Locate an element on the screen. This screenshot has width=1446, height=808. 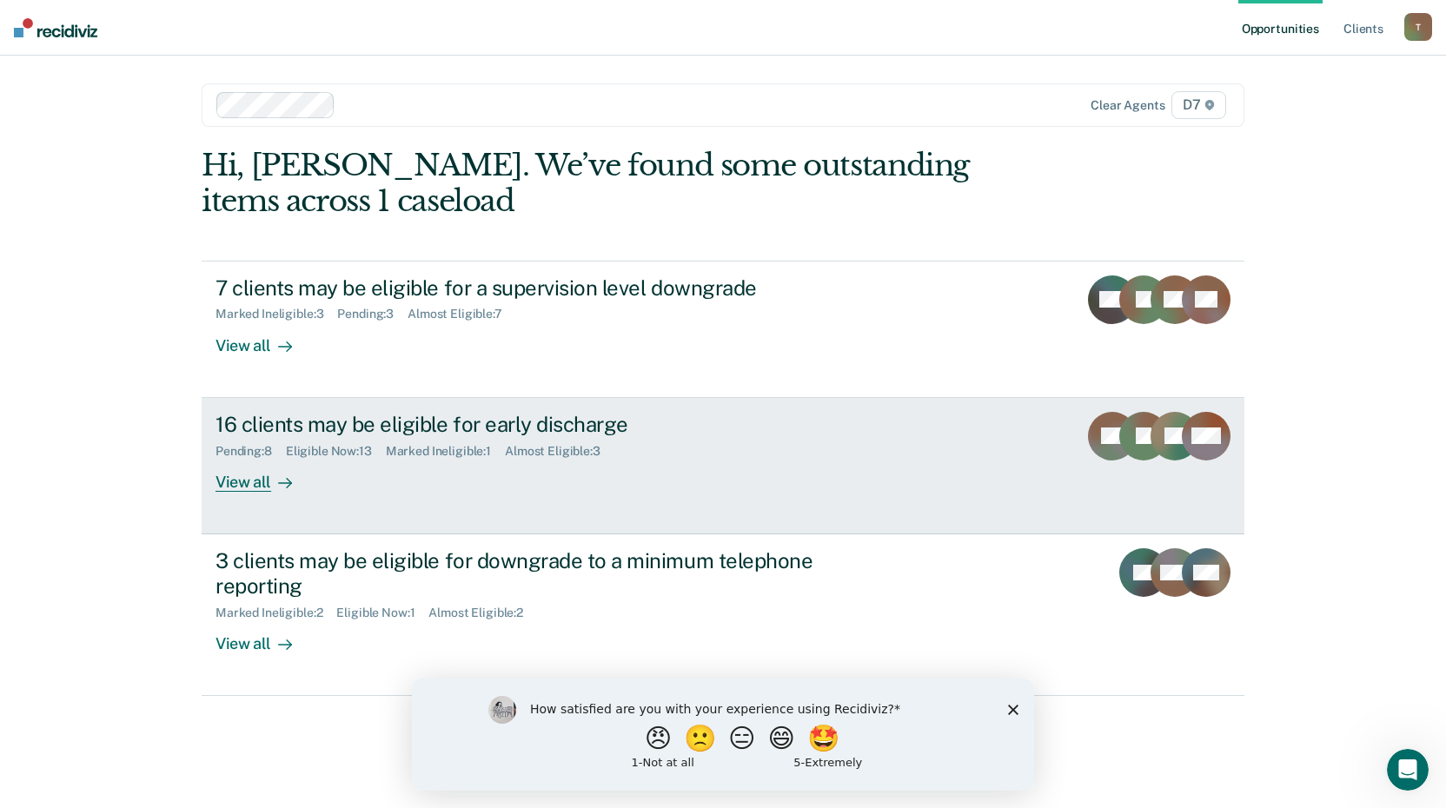
div: 3 clients may be eligible for downgrade to a minimum telephone reporting is located at coordinates (521, 574).